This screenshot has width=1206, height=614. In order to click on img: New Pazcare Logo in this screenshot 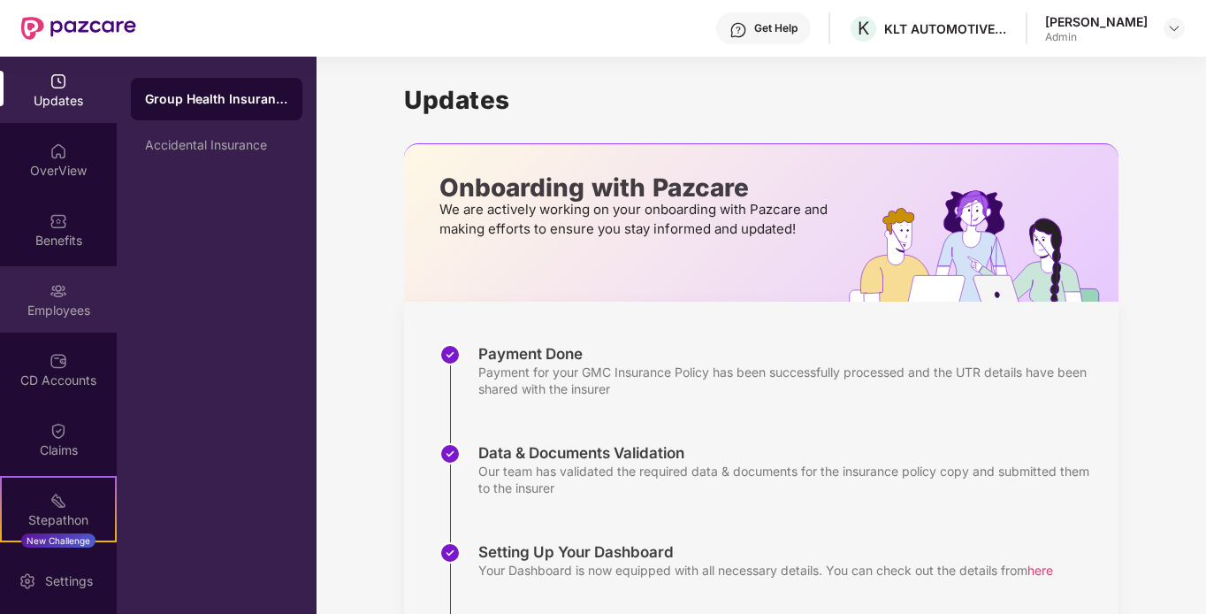, I will do `click(79, 28)`.